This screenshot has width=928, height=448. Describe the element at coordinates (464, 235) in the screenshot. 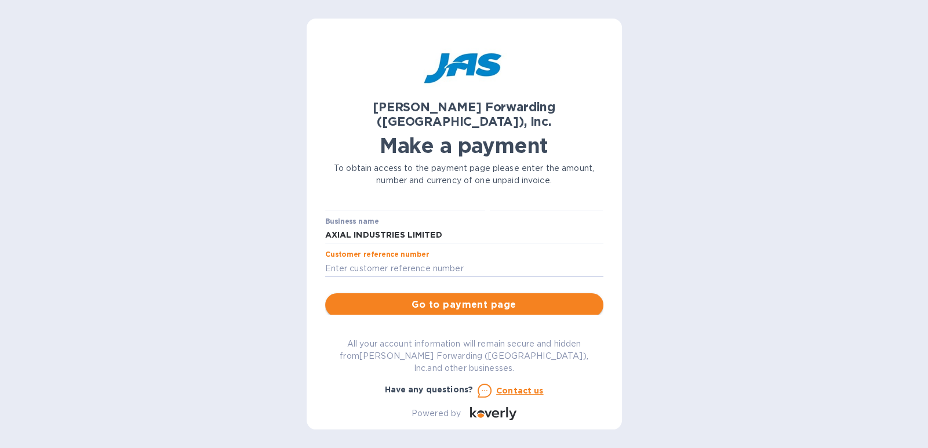

I see `input: Enter business name` at that location.